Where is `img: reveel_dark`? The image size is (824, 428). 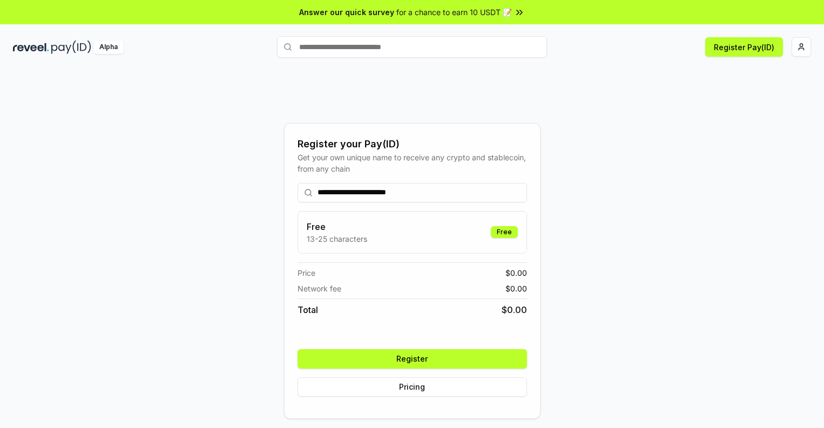 img: reveel_dark is located at coordinates (31, 47).